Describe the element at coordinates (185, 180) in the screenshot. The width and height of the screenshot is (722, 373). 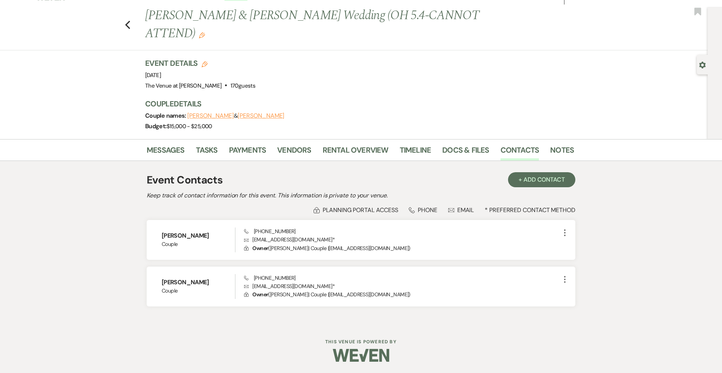
I see `h1: Event Contacts` at that location.